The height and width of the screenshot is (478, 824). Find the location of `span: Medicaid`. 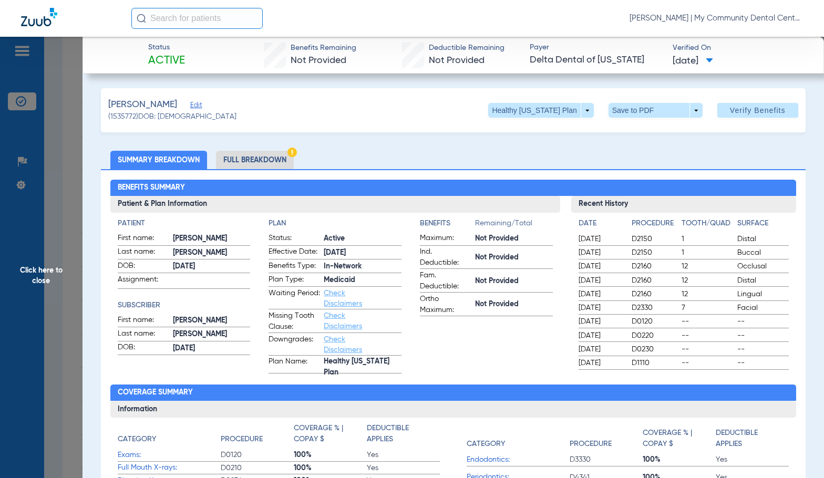

span: Medicaid is located at coordinates (363, 280).